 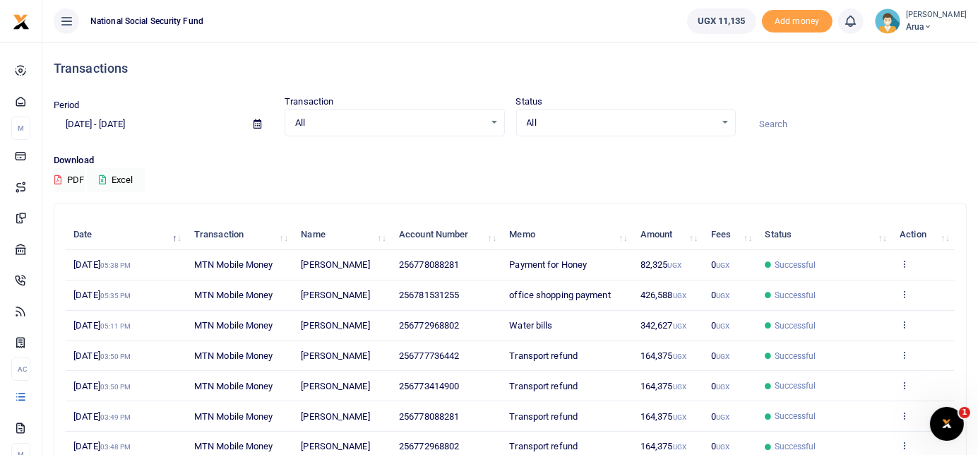 What do you see at coordinates (722, 21) in the screenshot?
I see `li: Wallet ballance` at bounding box center [722, 21].